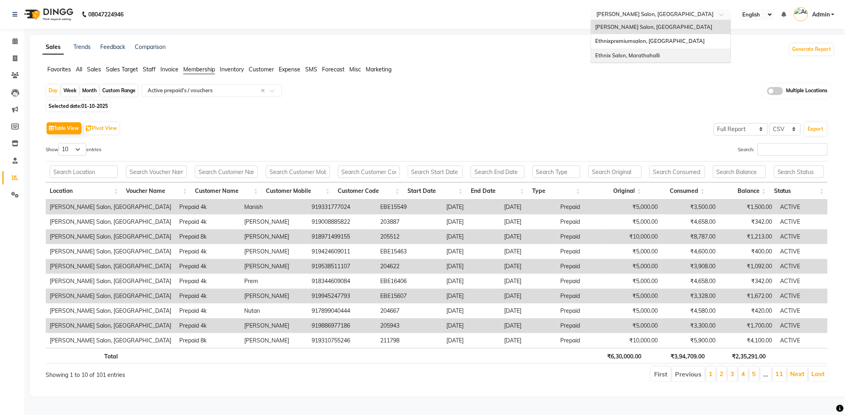 This screenshot has width=845, height=415. I want to click on div: Week, so click(70, 91).